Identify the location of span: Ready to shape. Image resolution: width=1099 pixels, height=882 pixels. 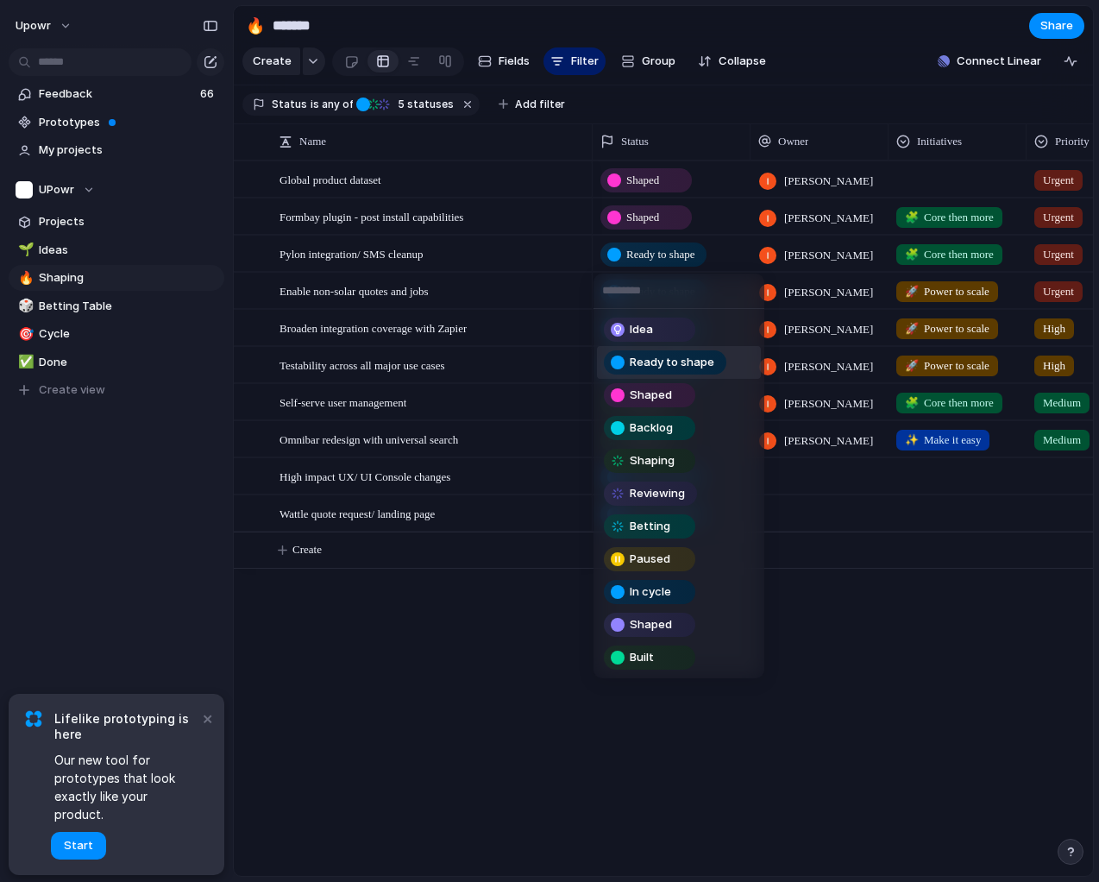
(672, 362).